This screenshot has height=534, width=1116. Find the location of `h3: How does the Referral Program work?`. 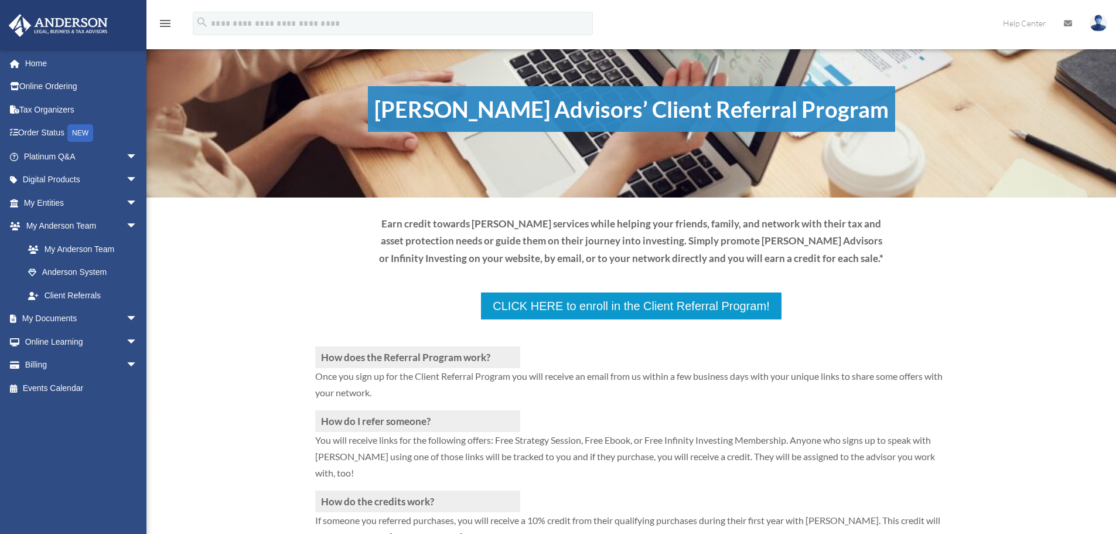

h3: How does the Referral Program work? is located at coordinates (418, 357).